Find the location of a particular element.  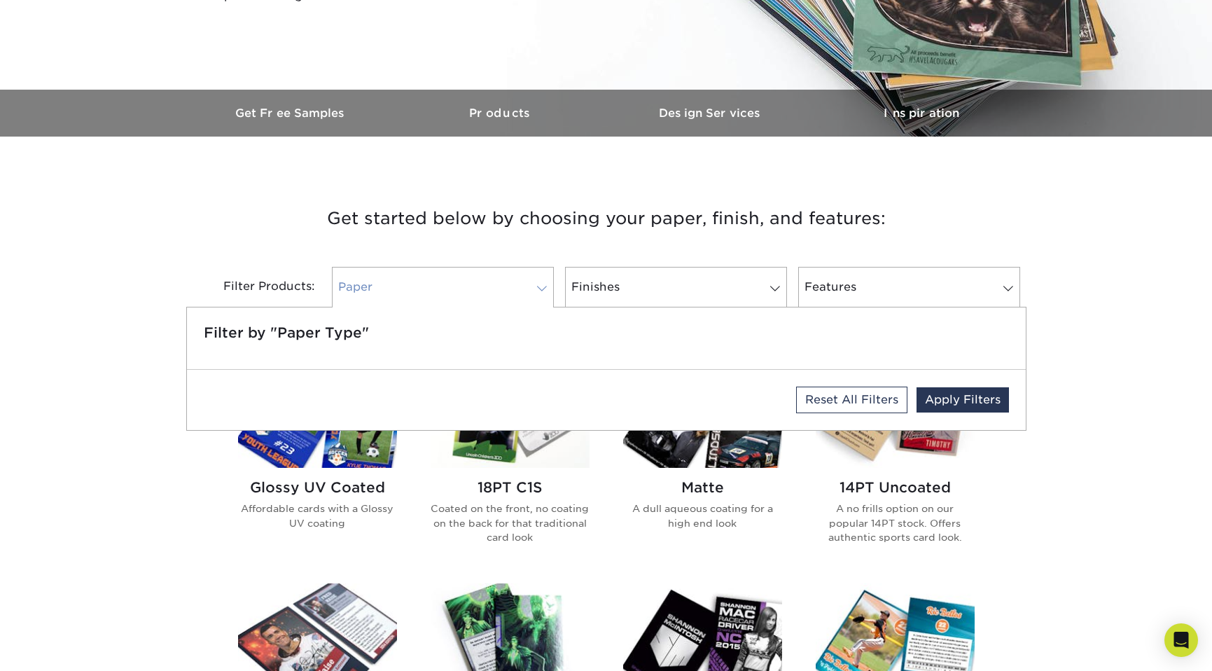

a: Apply Filters is located at coordinates (963, 400).